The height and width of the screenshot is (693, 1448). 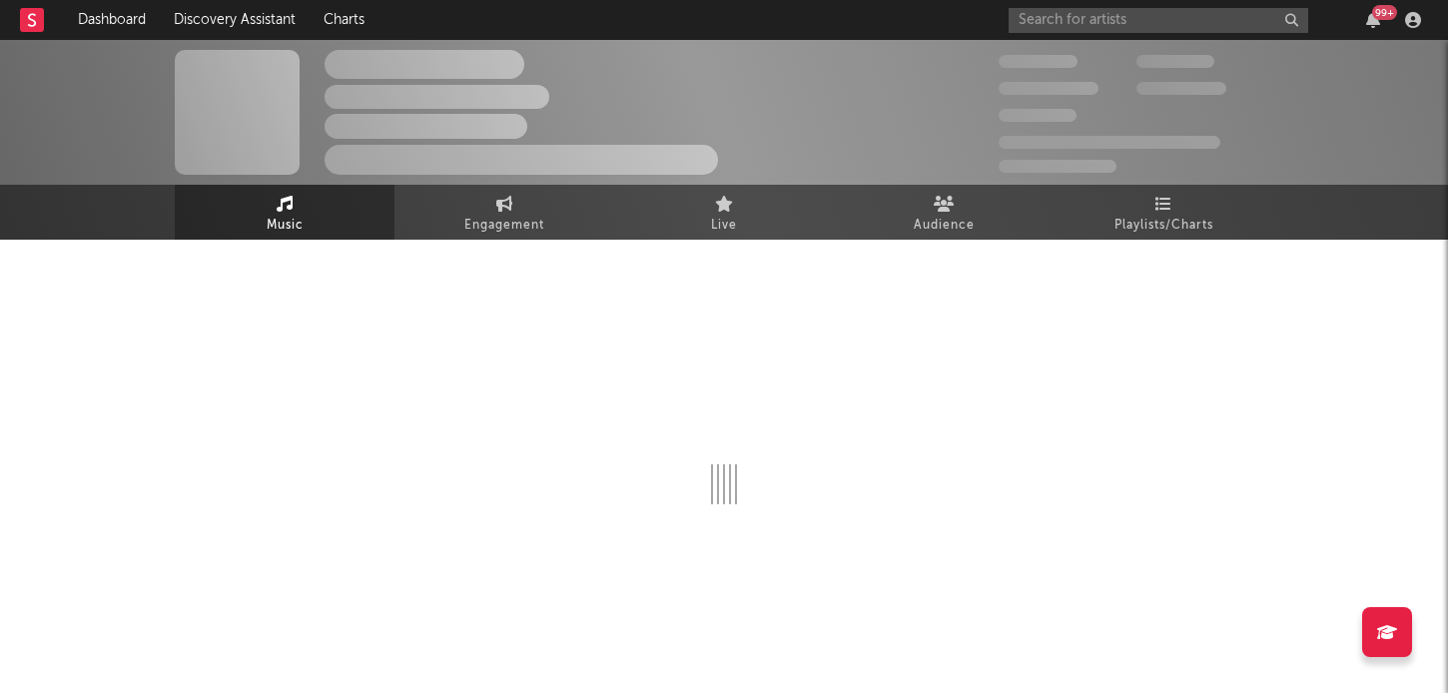 I want to click on span: 300 000, so click(x=1038, y=61).